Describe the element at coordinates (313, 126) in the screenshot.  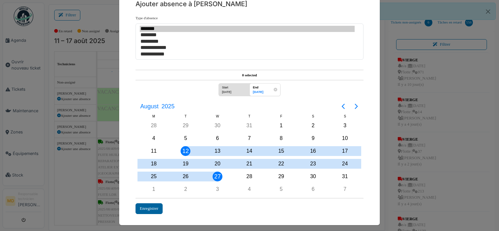
I see `div: Saturday, August 2, 2025` at that location.